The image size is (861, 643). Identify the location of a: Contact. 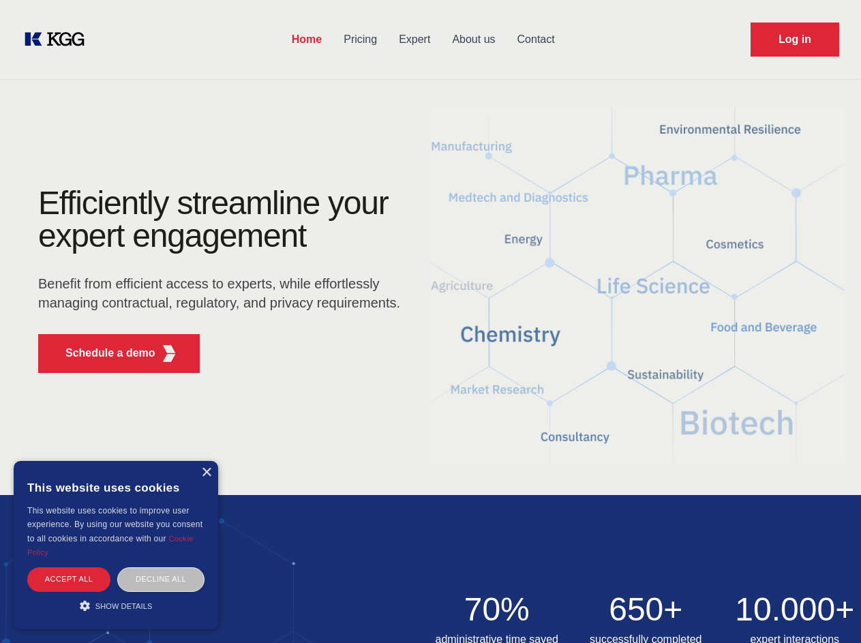
(536, 40).